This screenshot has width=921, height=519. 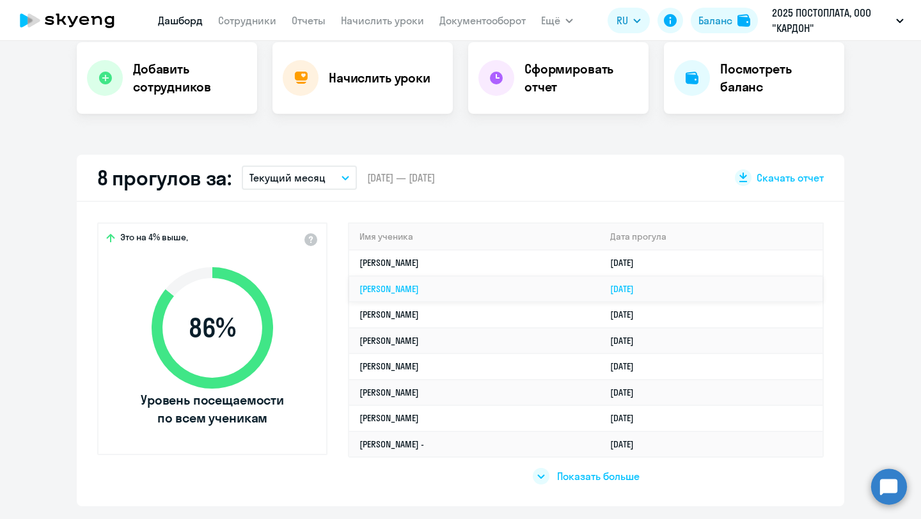 I want to click on button: Балансbalance, so click(x=724, y=20).